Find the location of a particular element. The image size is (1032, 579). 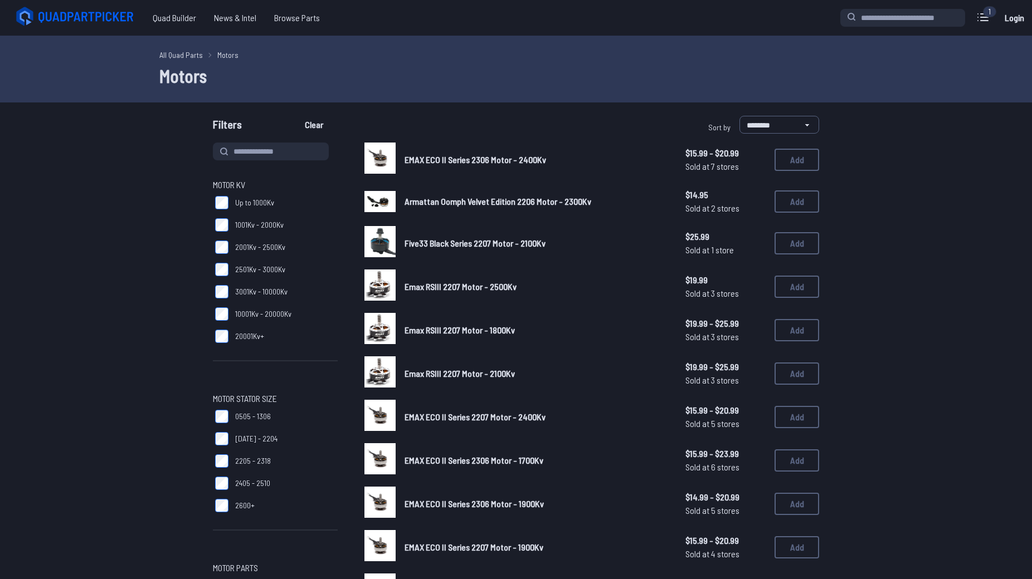

a: News & Intel is located at coordinates (235, 18).